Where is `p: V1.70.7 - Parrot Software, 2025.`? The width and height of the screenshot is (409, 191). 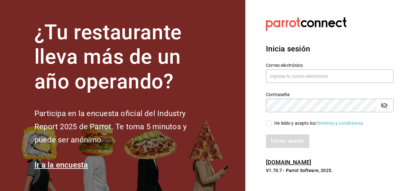 p: V1.70.7 - Parrot Software, 2025. is located at coordinates (330, 170).